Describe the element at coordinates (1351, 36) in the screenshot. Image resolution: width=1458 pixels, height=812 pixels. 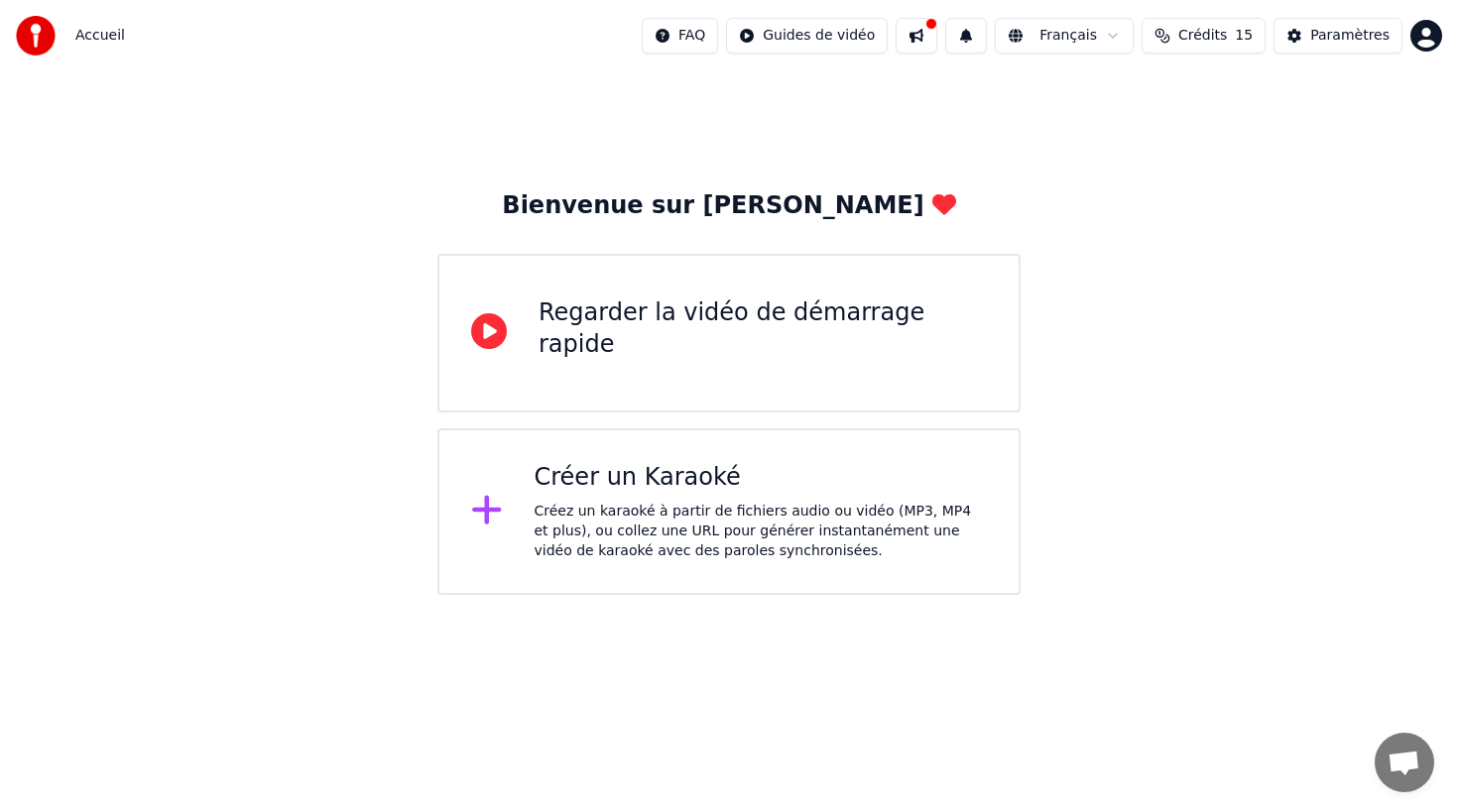
I see `div: Paramètres` at that location.